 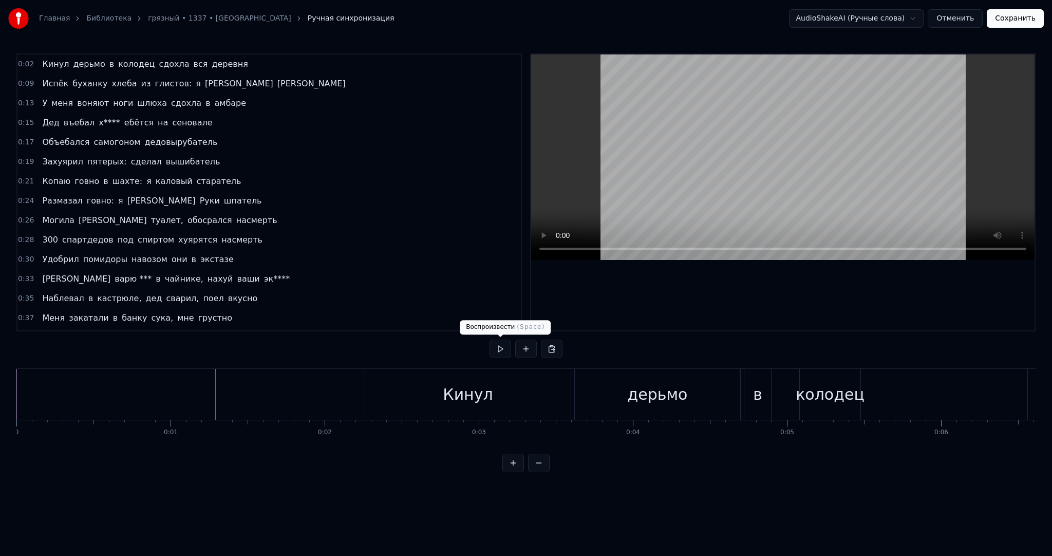 What do you see at coordinates (62, 103) in the screenshot?
I see `span: меня` at bounding box center [62, 103].